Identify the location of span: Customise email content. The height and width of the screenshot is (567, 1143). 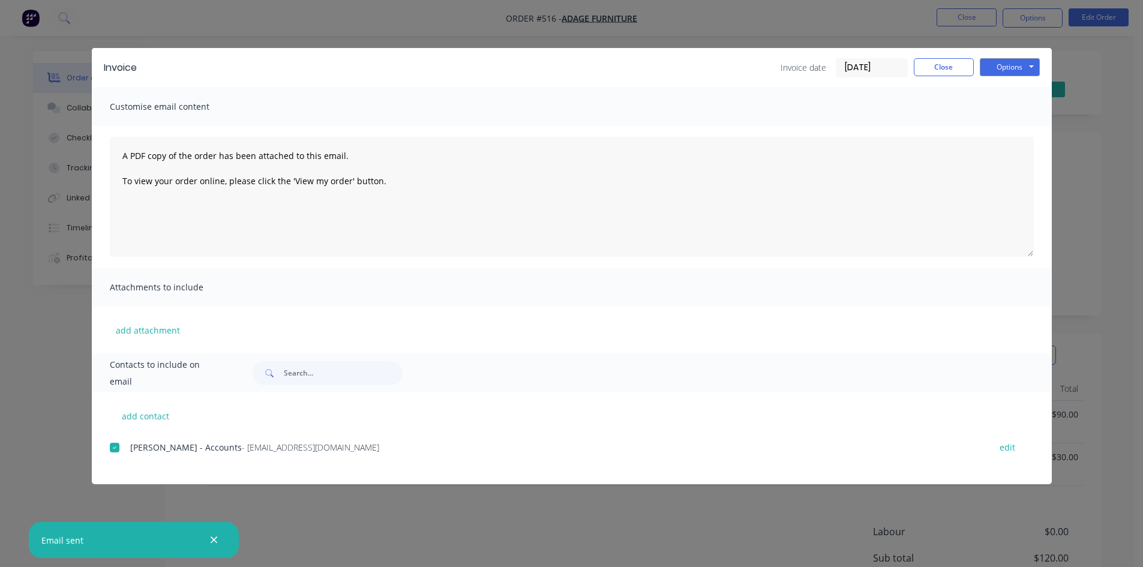
(176, 107).